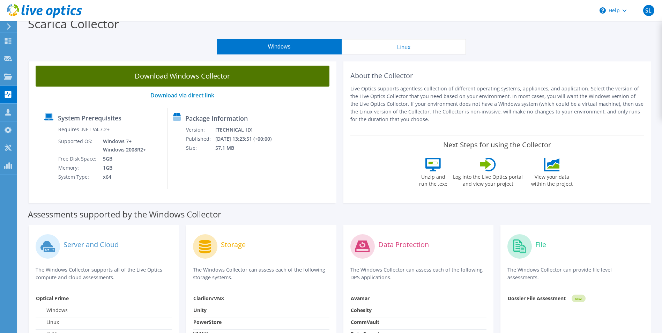  Describe the element at coordinates (261, 274) in the screenshot. I see `p: The Windows Collector can assess each of the following storage systems.` at that location.